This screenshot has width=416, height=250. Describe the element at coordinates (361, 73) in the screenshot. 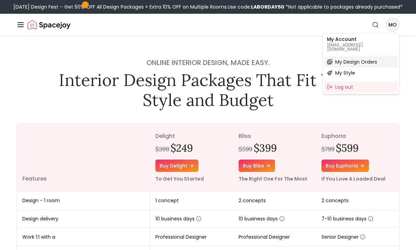

I see `a: My Style` at that location.